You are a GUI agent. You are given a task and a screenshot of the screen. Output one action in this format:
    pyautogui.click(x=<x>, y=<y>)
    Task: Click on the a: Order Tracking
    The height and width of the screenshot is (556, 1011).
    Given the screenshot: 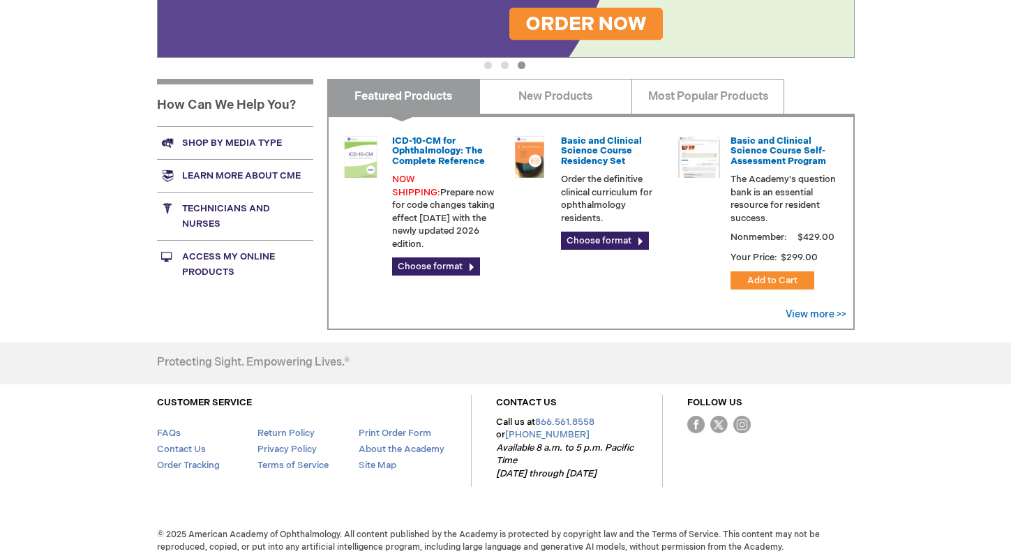 What is the action you would take?
    pyautogui.click(x=188, y=465)
    